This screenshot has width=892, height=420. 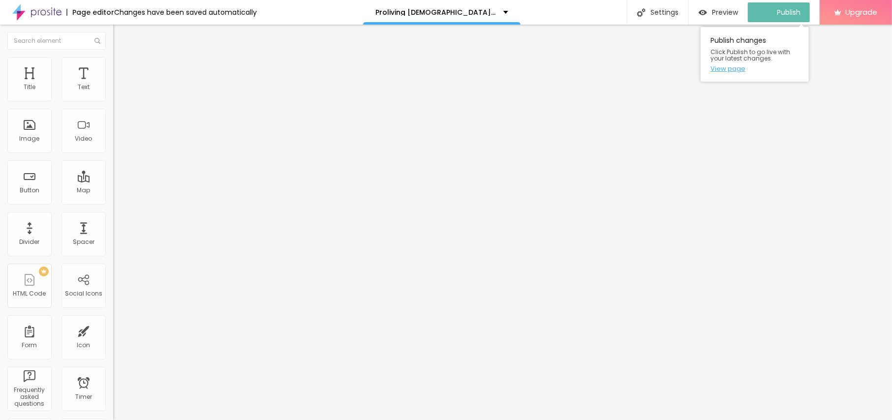 I want to click on span: Preview, so click(x=725, y=12).